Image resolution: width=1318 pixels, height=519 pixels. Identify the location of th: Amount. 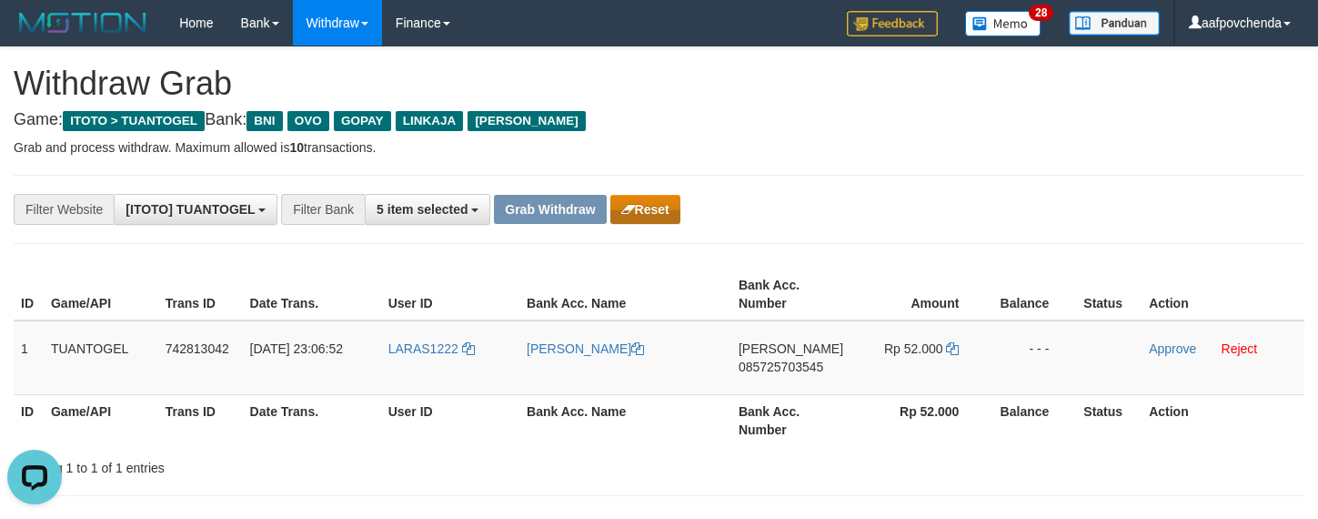
(918, 294).